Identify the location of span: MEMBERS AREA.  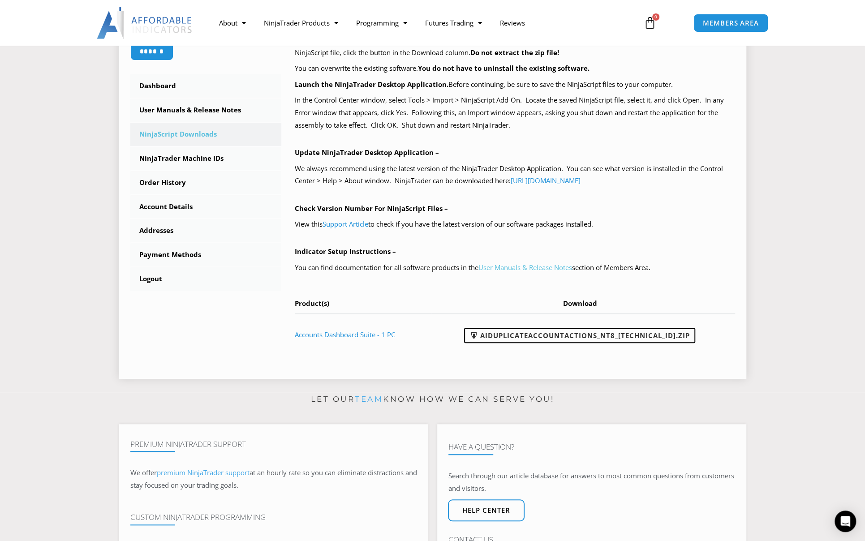
(730, 23).